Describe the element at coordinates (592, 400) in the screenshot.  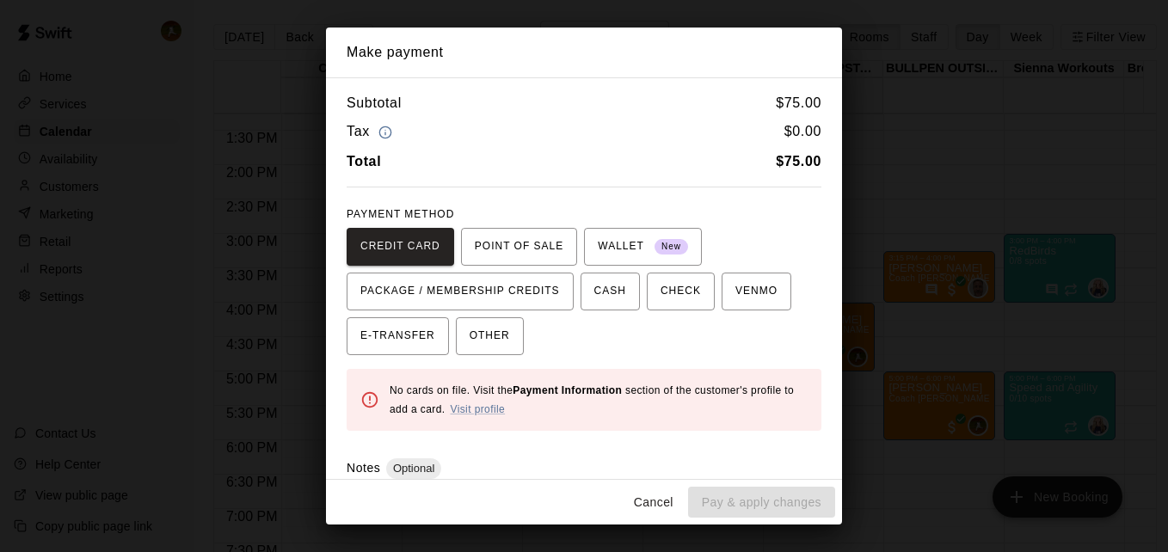
I see `span: No cards on file. Visit the section of the customer's profile to add a card.` at that location.